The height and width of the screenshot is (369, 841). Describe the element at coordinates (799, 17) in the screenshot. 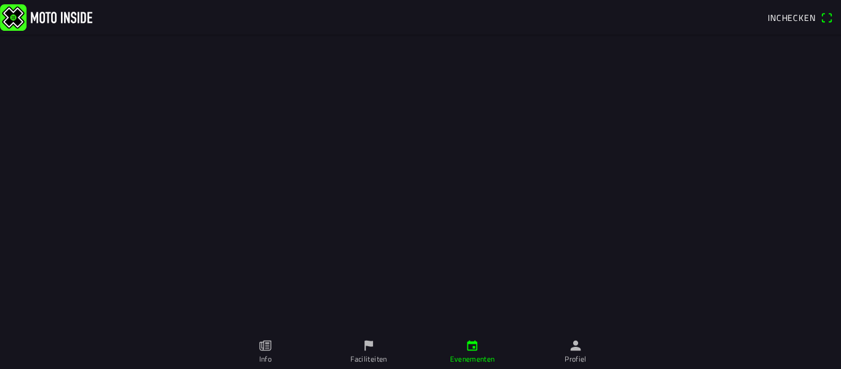

I see `a: Incheckenqr scanner` at that location.